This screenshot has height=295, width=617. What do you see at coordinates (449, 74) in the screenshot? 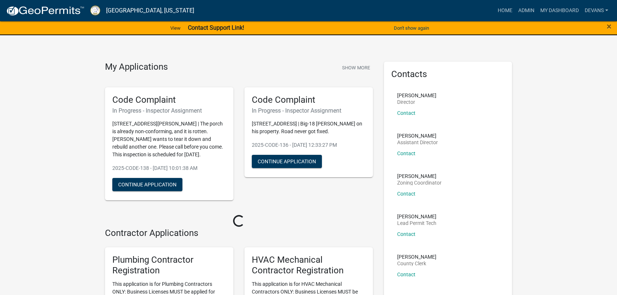
I see `h5: Contacts` at bounding box center [449, 74].